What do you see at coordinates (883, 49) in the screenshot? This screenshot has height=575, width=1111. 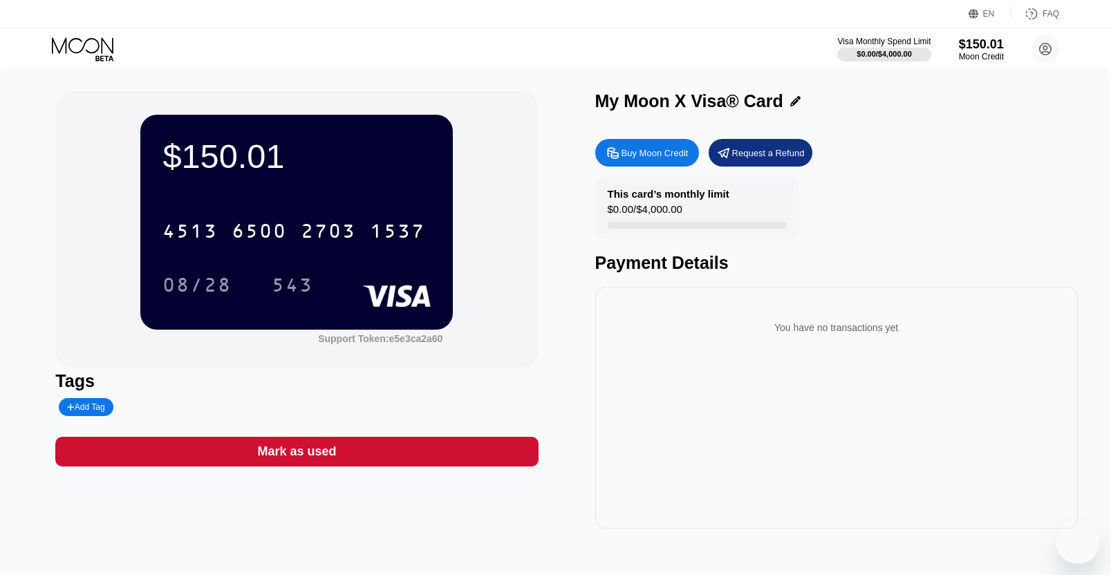 I see `div: Visa Monthly Spend Limit$0.00/$4,000.00` at bounding box center [883, 49].